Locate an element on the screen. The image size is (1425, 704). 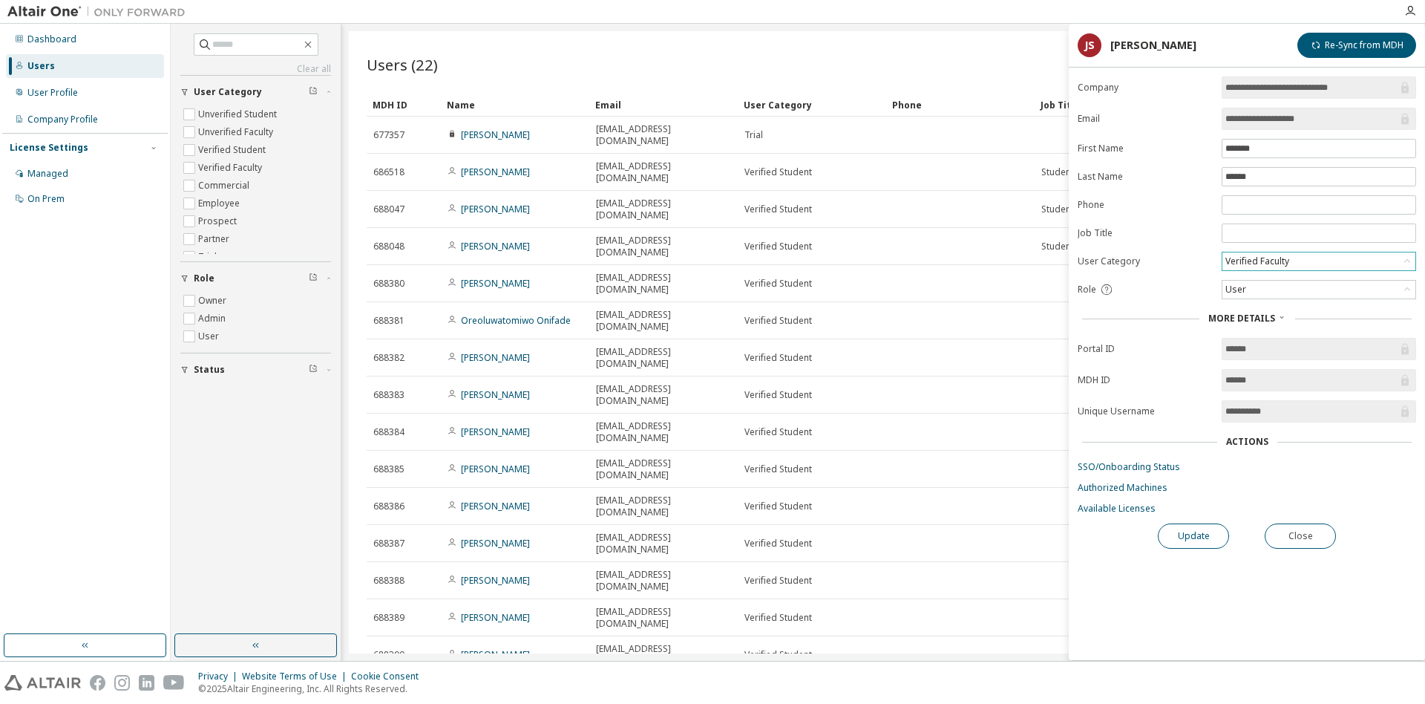
a: Authorized Machines is located at coordinates (1247, 488).